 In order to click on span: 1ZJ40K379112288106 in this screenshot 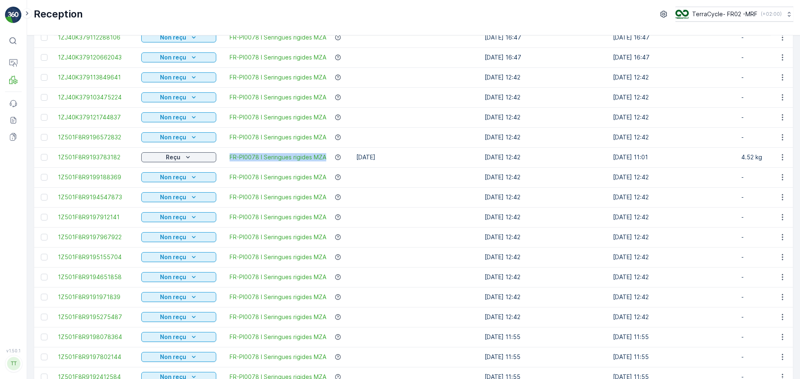, I will do `click(95, 37)`.